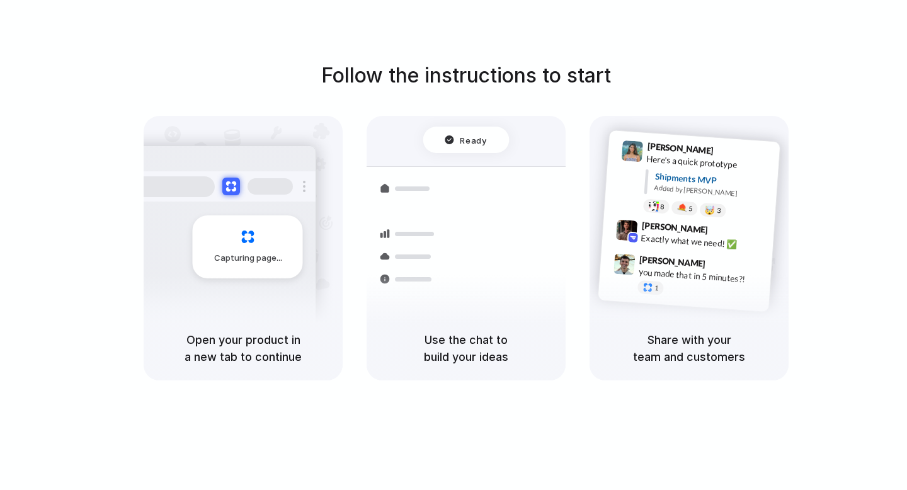 This screenshot has height=490, width=907. Describe the element at coordinates (713, 180) in the screenshot. I see `div: Shipments MVP` at that location.